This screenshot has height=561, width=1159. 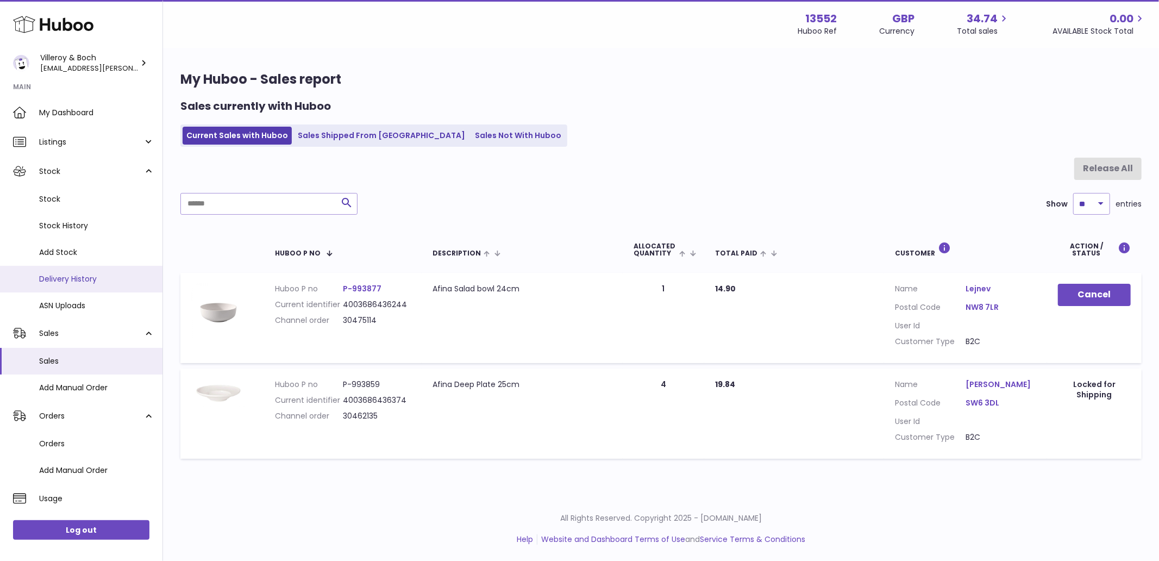 I want to click on a: Help, so click(x=525, y=539).